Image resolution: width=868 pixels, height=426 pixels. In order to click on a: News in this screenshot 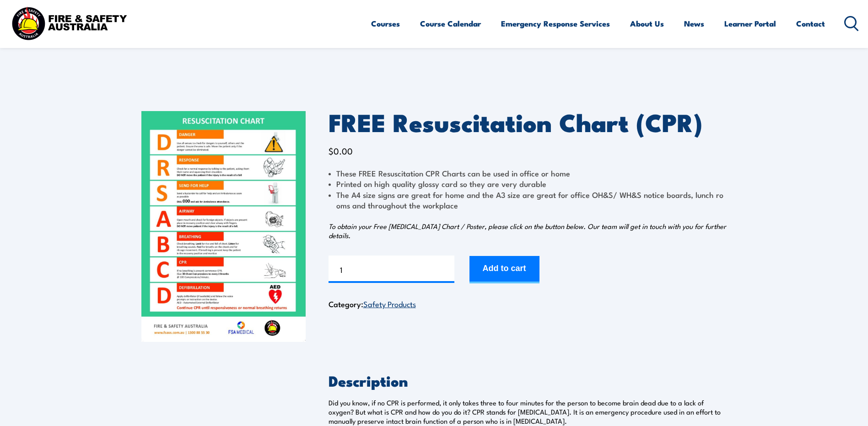, I will do `click(694, 23)`.